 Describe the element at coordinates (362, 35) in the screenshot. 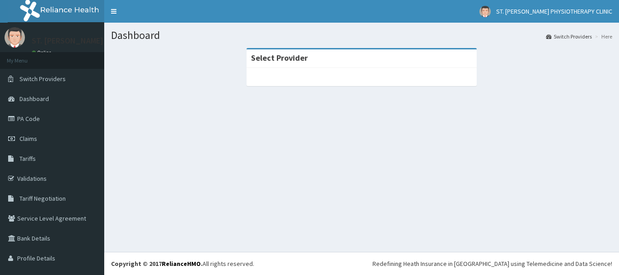

I see `h1: Dashboard` at that location.